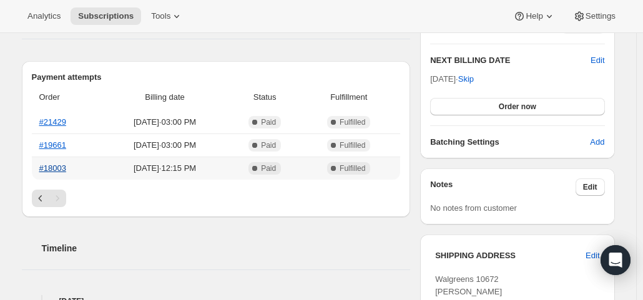 The image size is (643, 300). I want to click on div: Open Intercom Messenger, so click(615, 260).